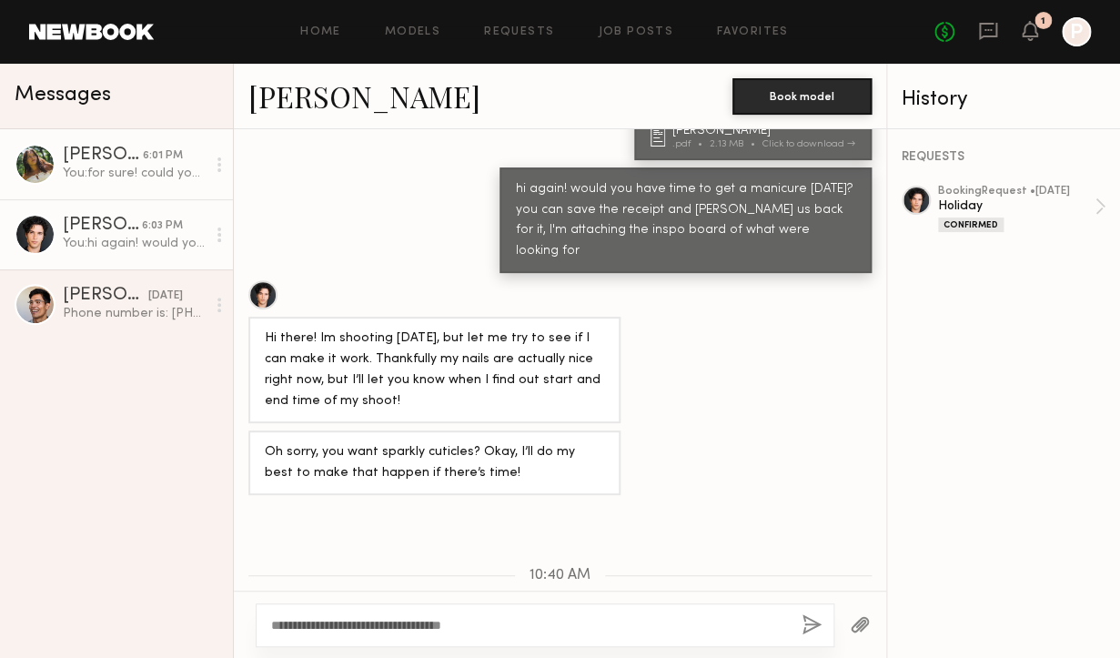  Describe the element at coordinates (1043, 21) in the screenshot. I see `div: 1` at that location.